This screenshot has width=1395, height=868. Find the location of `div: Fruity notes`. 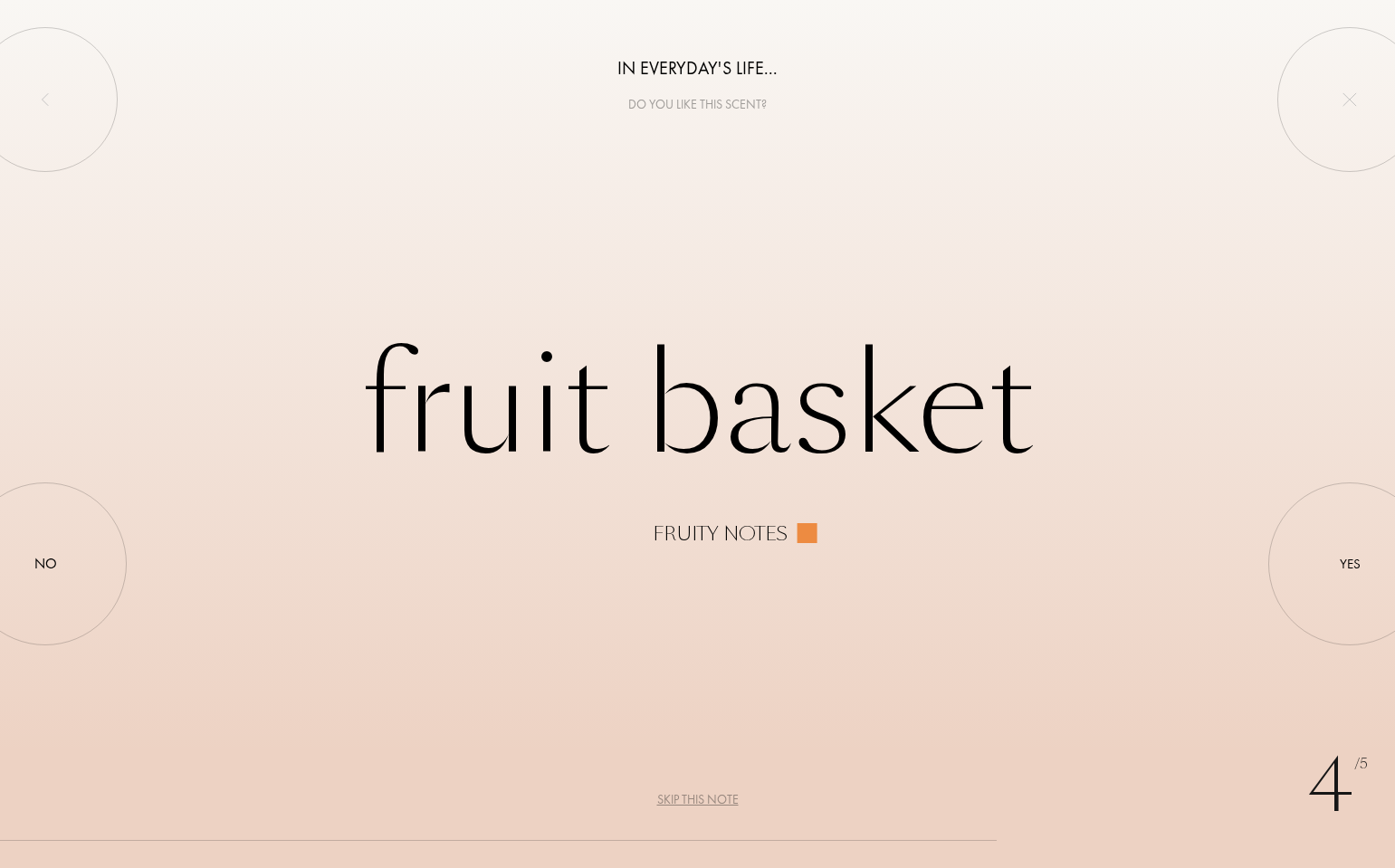

div: Fruity notes is located at coordinates (720, 534).